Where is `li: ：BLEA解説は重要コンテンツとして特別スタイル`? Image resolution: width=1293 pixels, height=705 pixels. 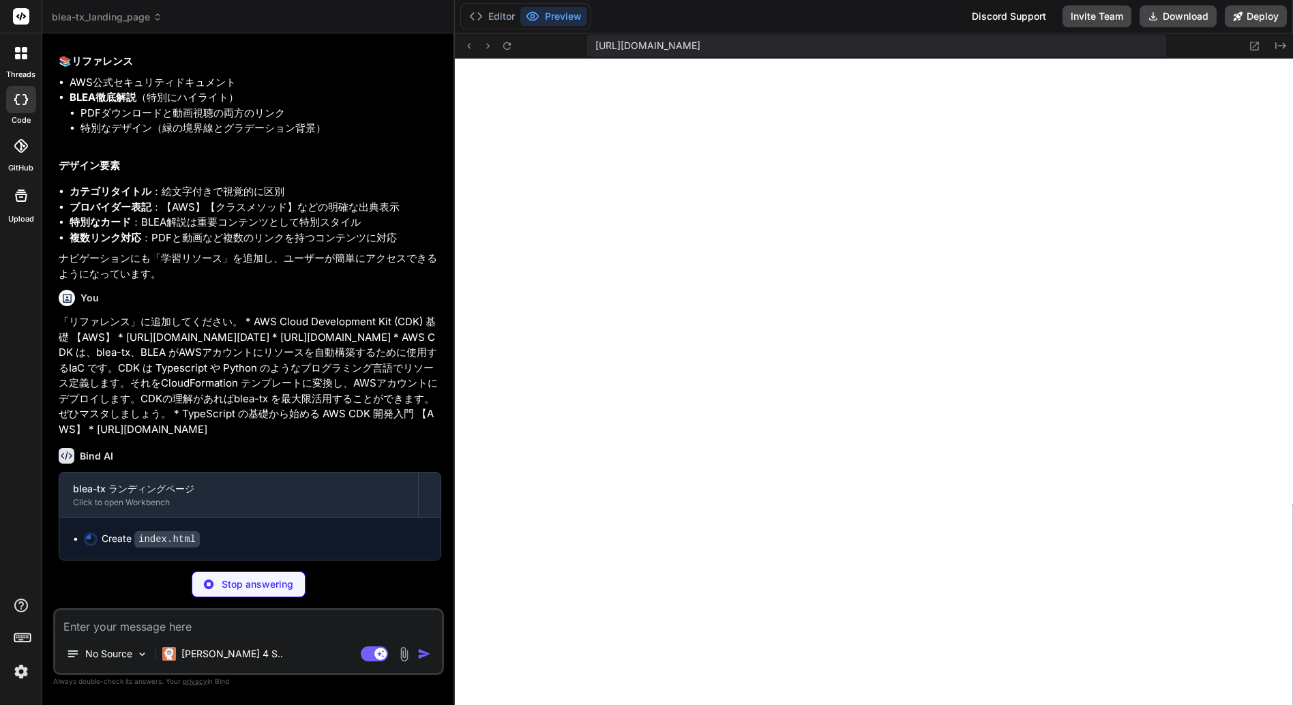
li: ：BLEA解説は重要コンテンツとして特別スタイル is located at coordinates (255, 222).